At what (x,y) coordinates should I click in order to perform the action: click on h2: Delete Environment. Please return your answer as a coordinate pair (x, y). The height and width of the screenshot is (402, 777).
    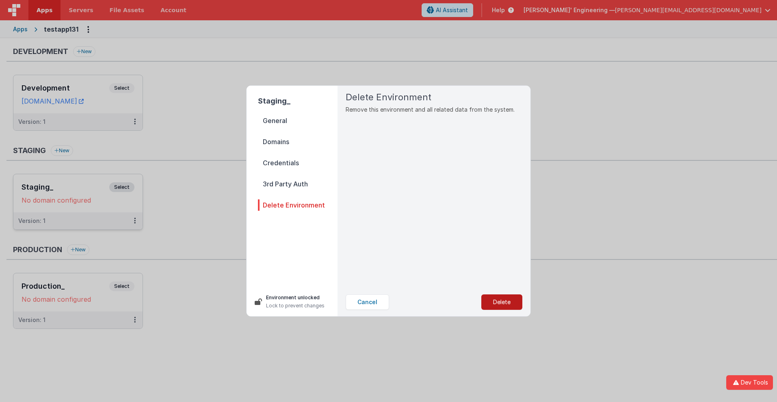
    Looking at the image, I should click on (434, 97).